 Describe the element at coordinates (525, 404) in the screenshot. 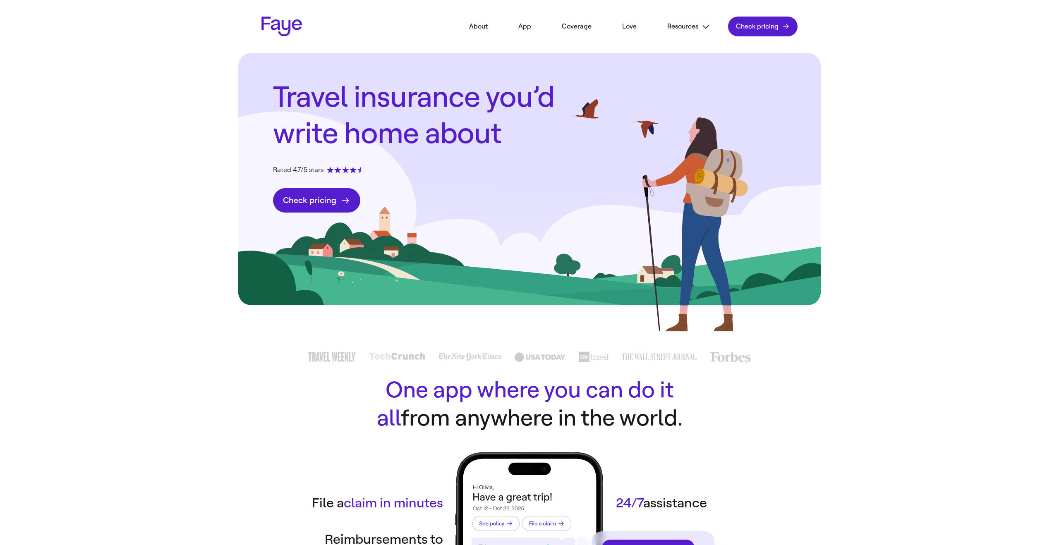

I see `strong: One app where you can do it all` at that location.